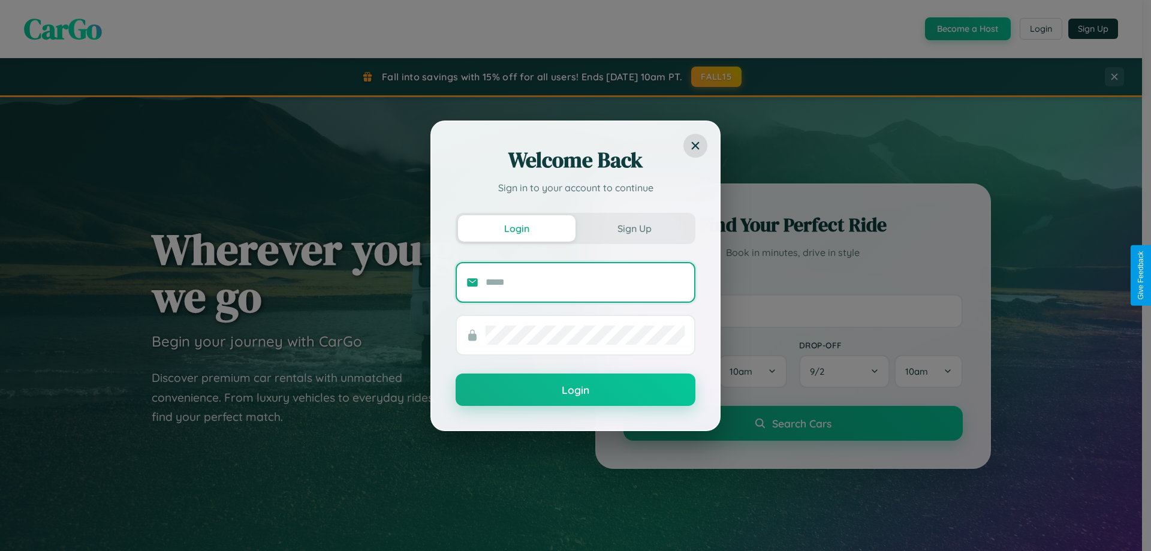 The height and width of the screenshot is (551, 1151). What do you see at coordinates (576, 188) in the screenshot?
I see `p: Sign in to your account to continue` at bounding box center [576, 188].